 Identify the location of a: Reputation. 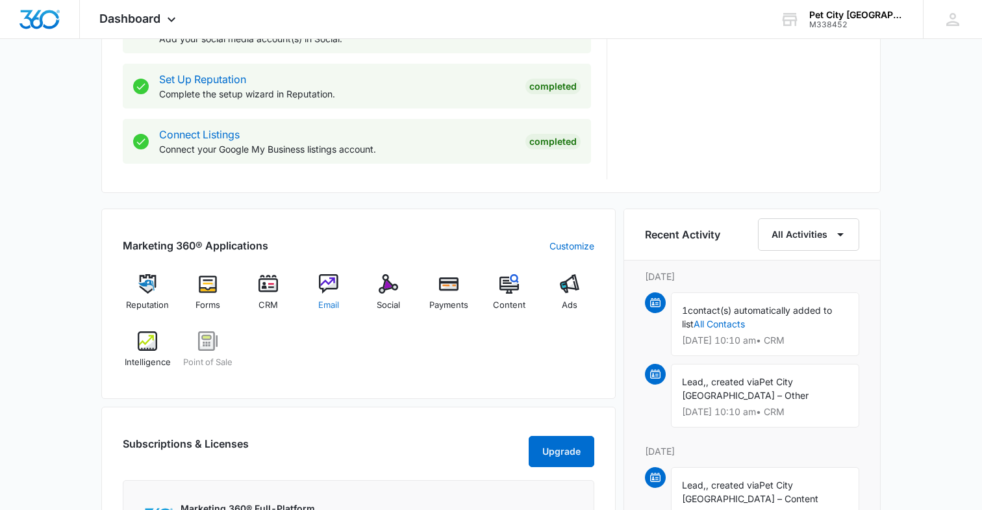
(147, 298).